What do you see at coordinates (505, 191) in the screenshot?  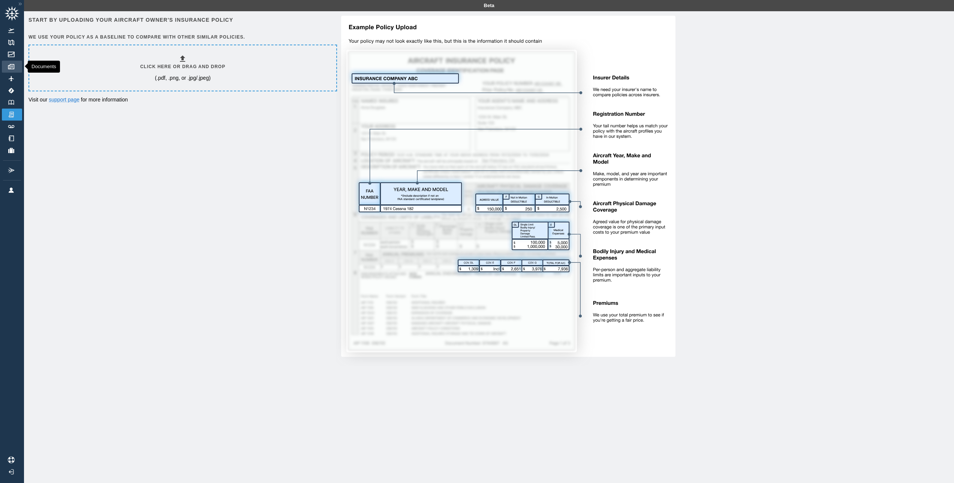 I see `img: policy-upload-example-5e420760c1425035513a.svg` at bounding box center [505, 191].